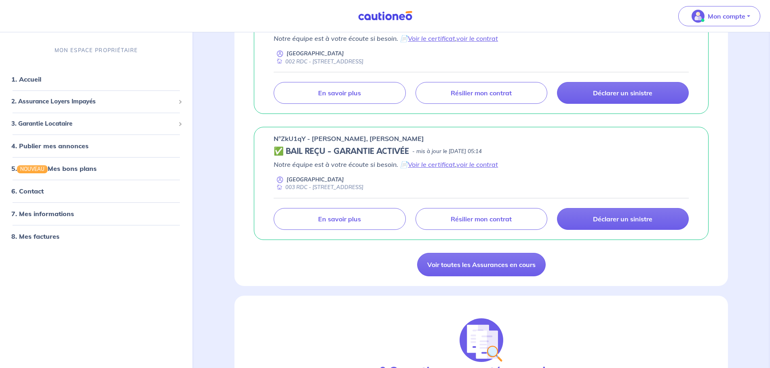  Describe the element at coordinates (385, 16) in the screenshot. I see `img: Cautioneo` at that location.